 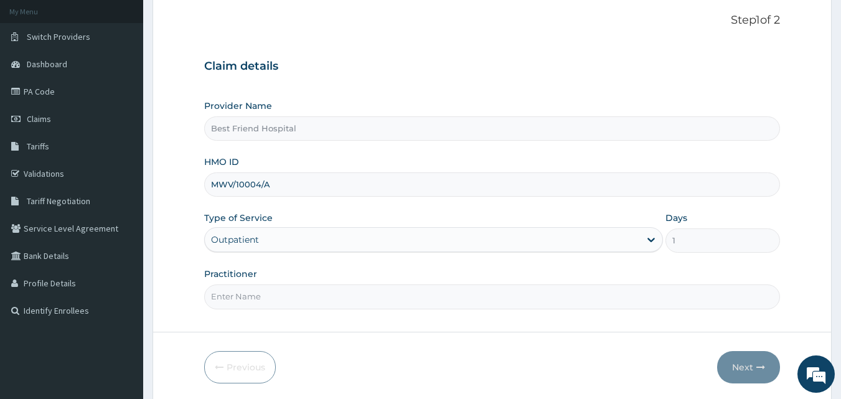 I want to click on p: Step 1 of 2, so click(x=492, y=21).